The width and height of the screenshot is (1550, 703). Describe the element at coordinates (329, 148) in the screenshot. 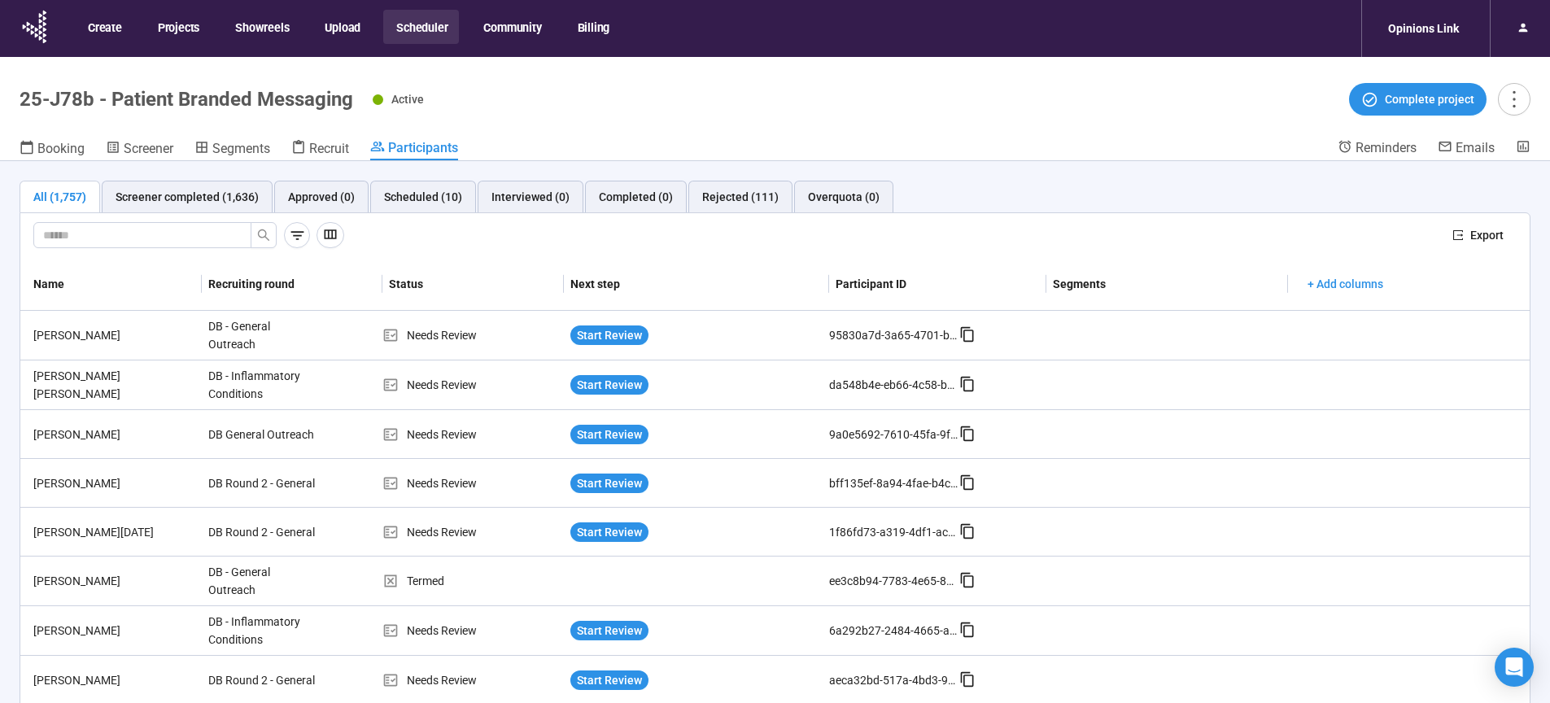

I see `span: Recruit` at that location.